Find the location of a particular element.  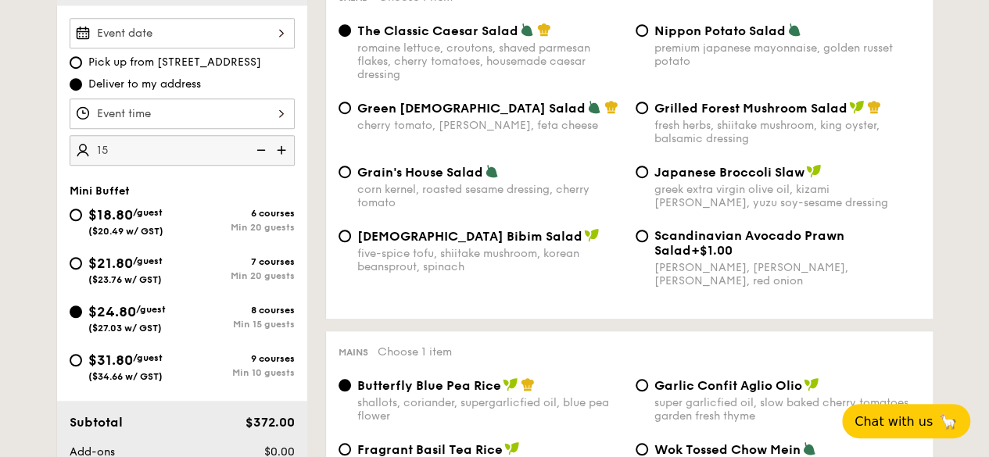

div: super garlicfied oil, slow baked cherry tomatoes, garden fresh thyme is located at coordinates (787, 409).